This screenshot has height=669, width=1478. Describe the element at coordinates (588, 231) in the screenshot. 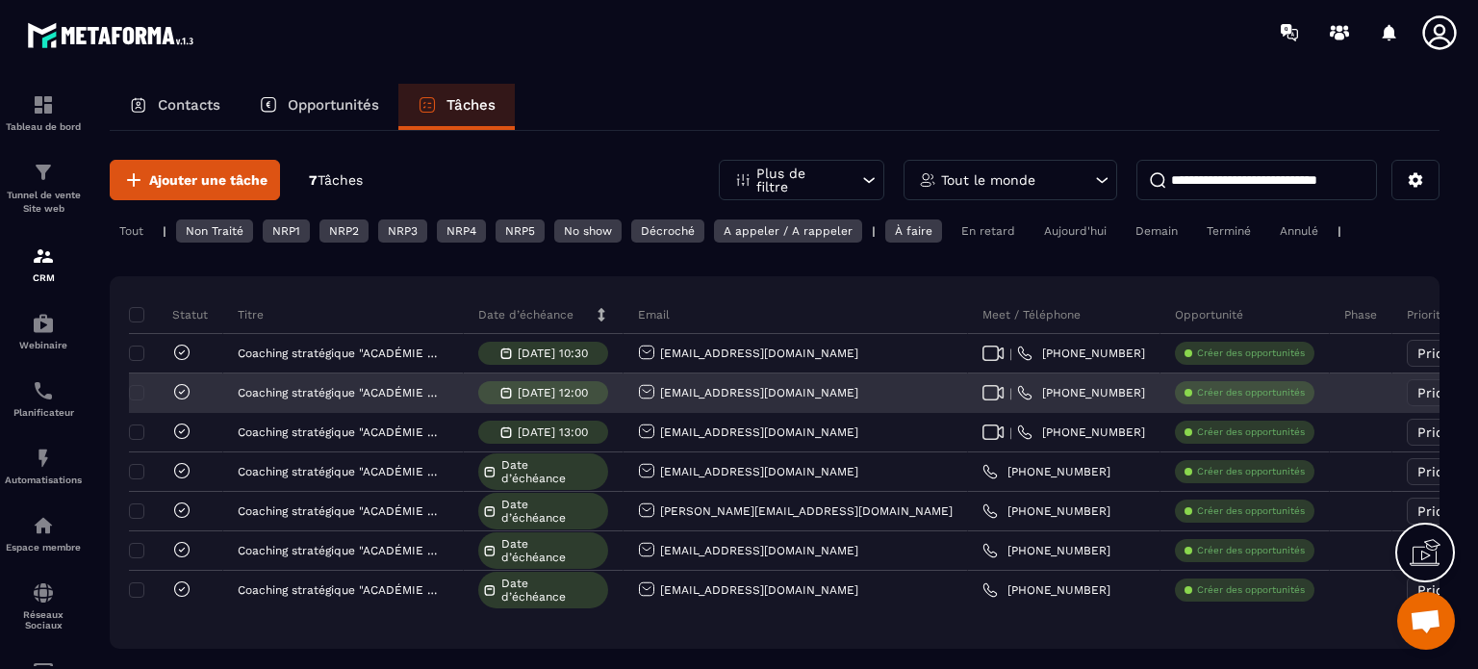

I see `div: No show` at that location.